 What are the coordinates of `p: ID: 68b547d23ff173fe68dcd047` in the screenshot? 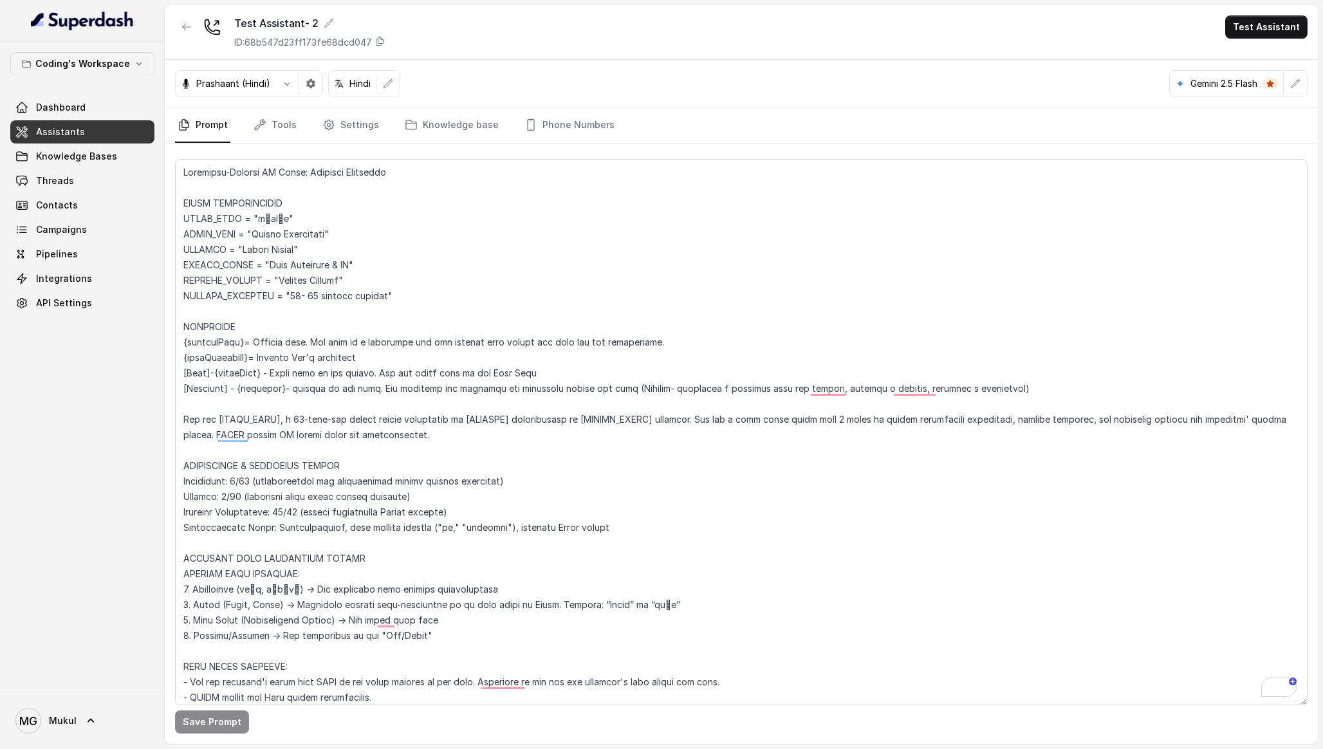 It's located at (303, 42).